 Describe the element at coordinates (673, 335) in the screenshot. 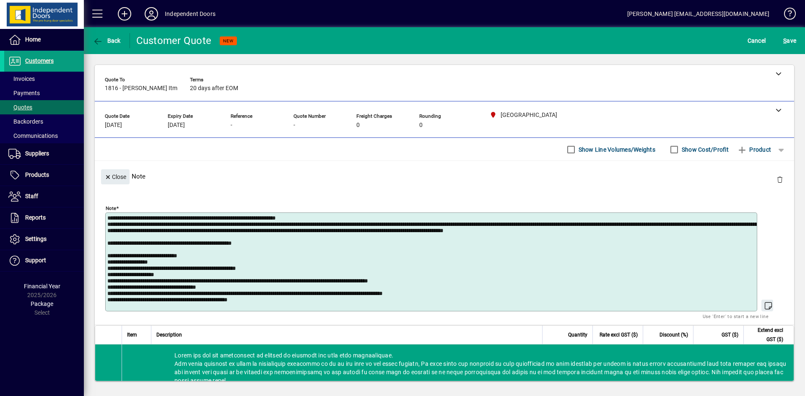

I see `span: Discount (%)` at that location.